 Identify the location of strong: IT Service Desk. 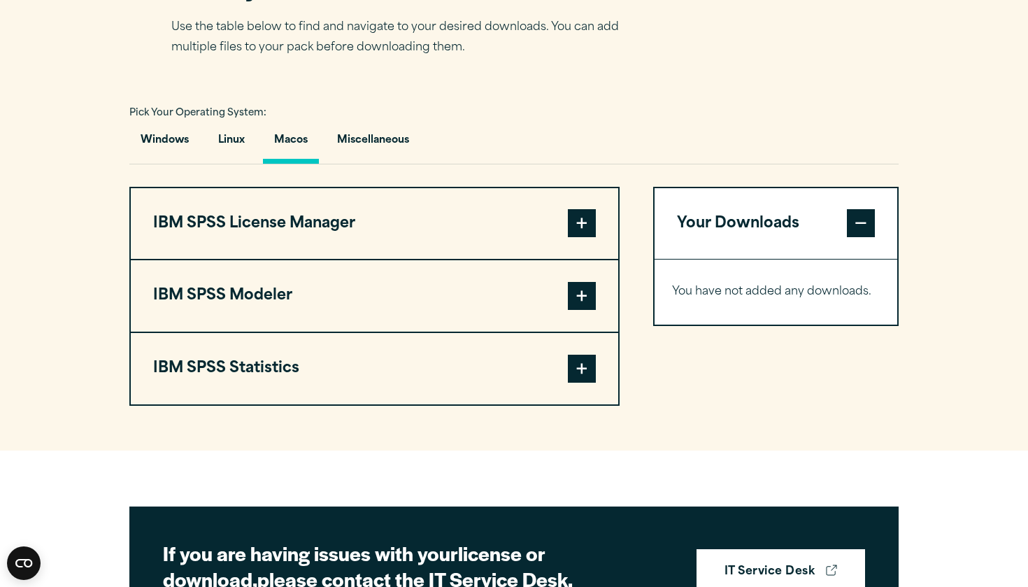
(769, 572).